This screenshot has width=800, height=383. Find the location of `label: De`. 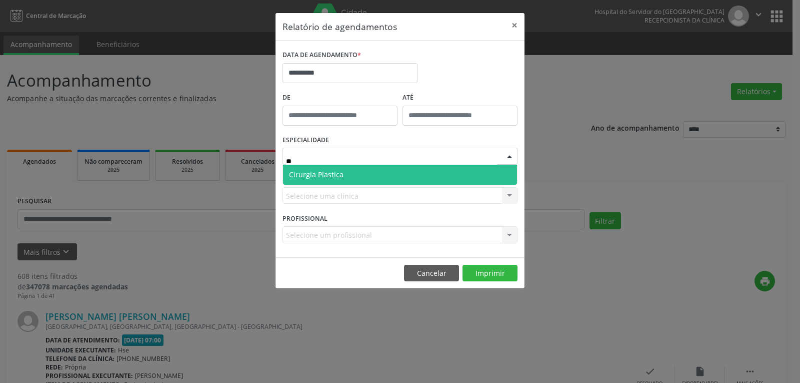

label: De is located at coordinates (340, 98).